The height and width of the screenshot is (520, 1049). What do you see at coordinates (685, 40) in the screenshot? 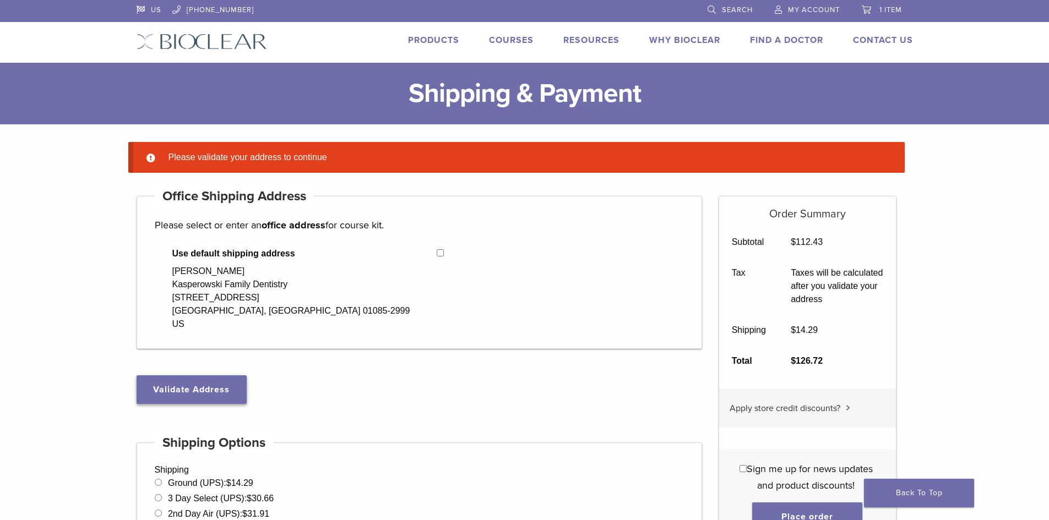
I see `a: Why Bioclear` at bounding box center [685, 40].